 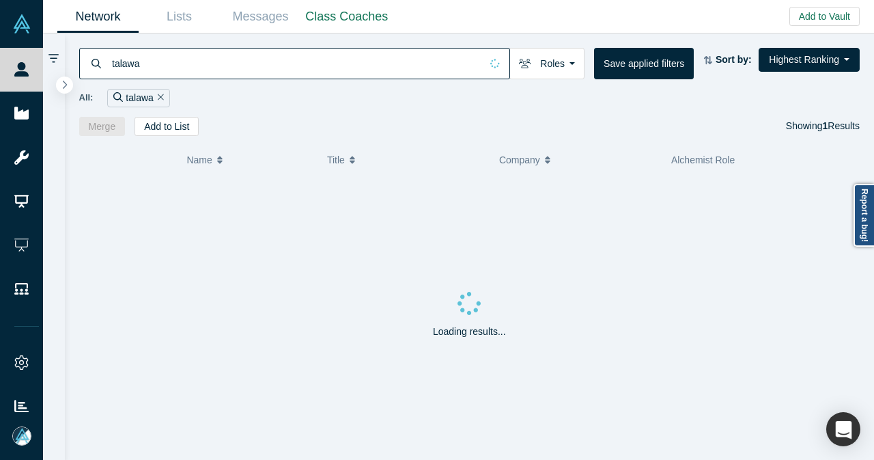 What do you see at coordinates (810, 59) in the screenshot?
I see `button: Highest Ranking` at bounding box center [810, 59].